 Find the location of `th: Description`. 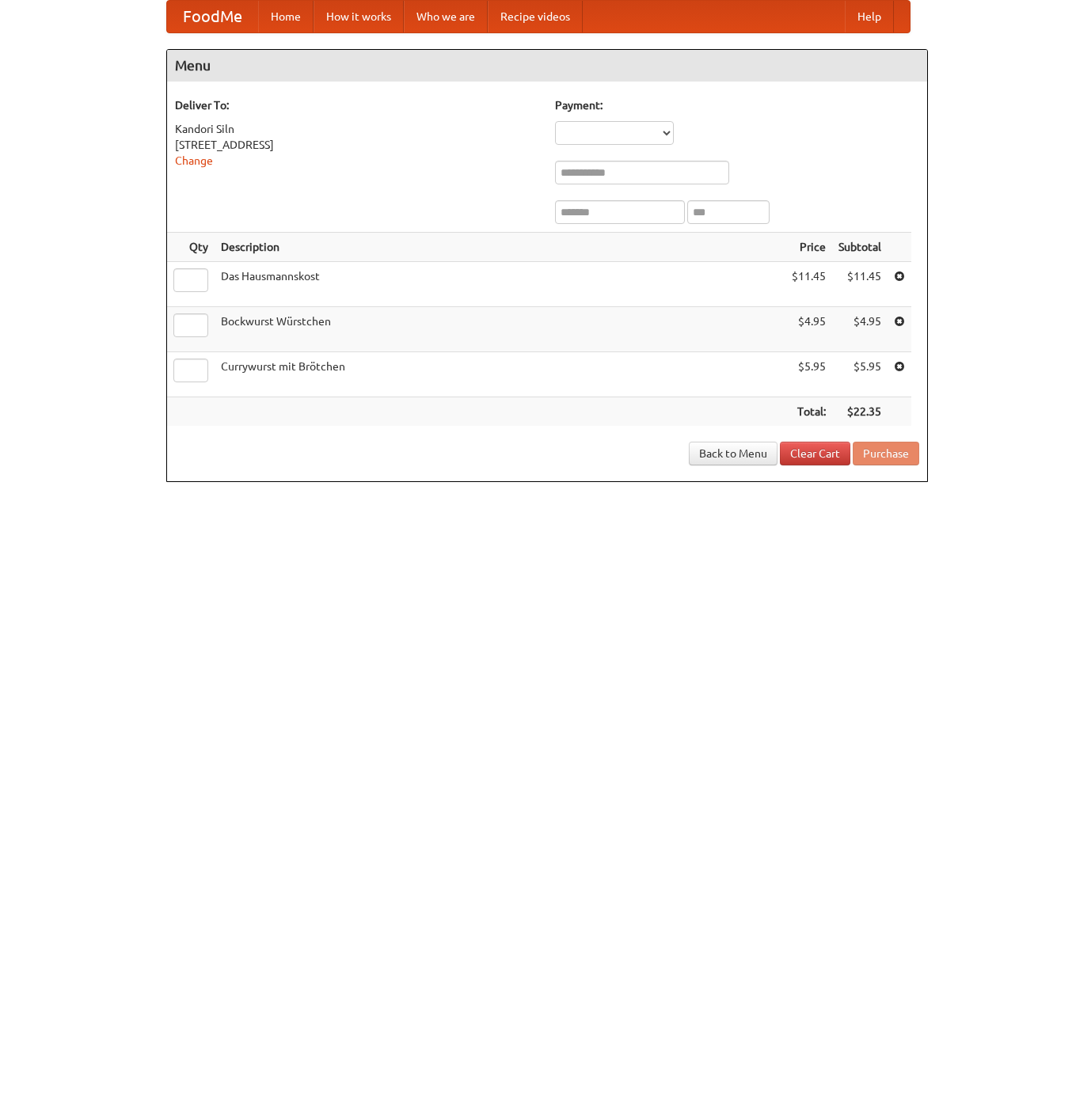

th: Description is located at coordinates (499, 247).